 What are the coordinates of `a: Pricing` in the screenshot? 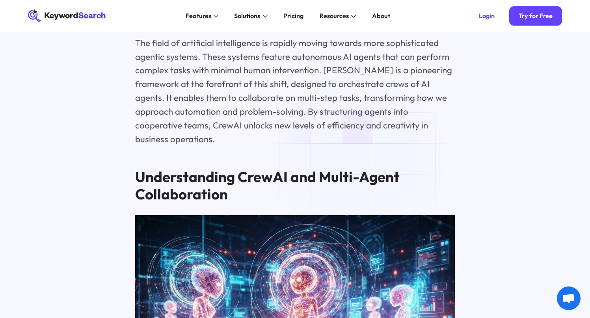 It's located at (293, 16).